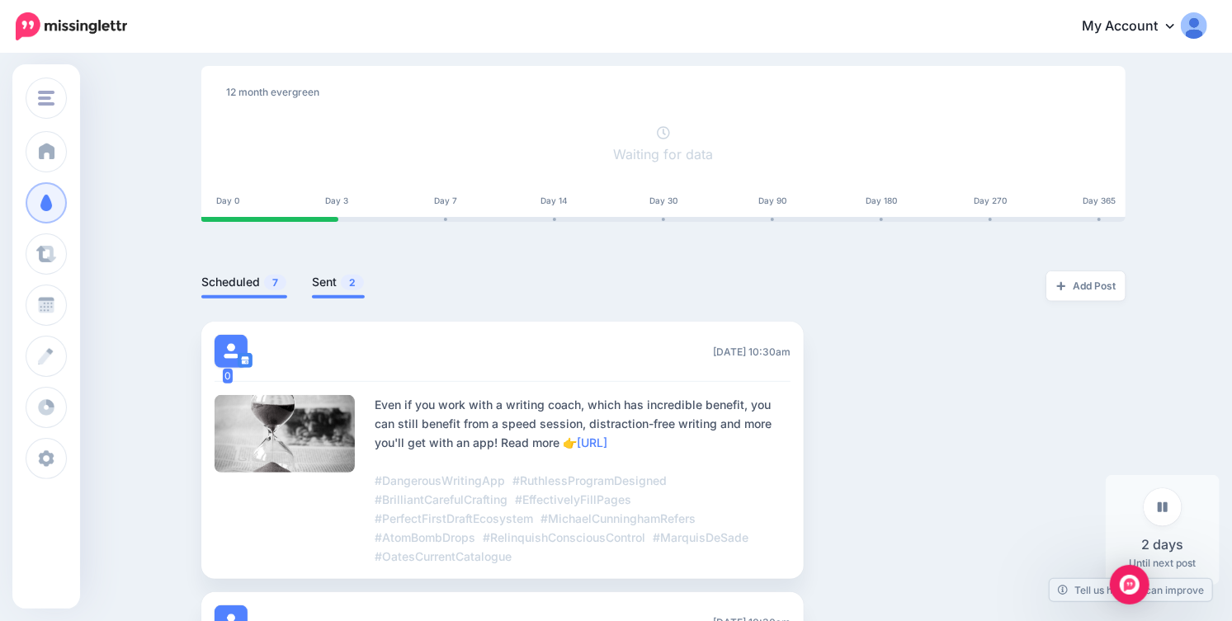 The image size is (1232, 621). I want to click on div: Day 7, so click(446, 200).